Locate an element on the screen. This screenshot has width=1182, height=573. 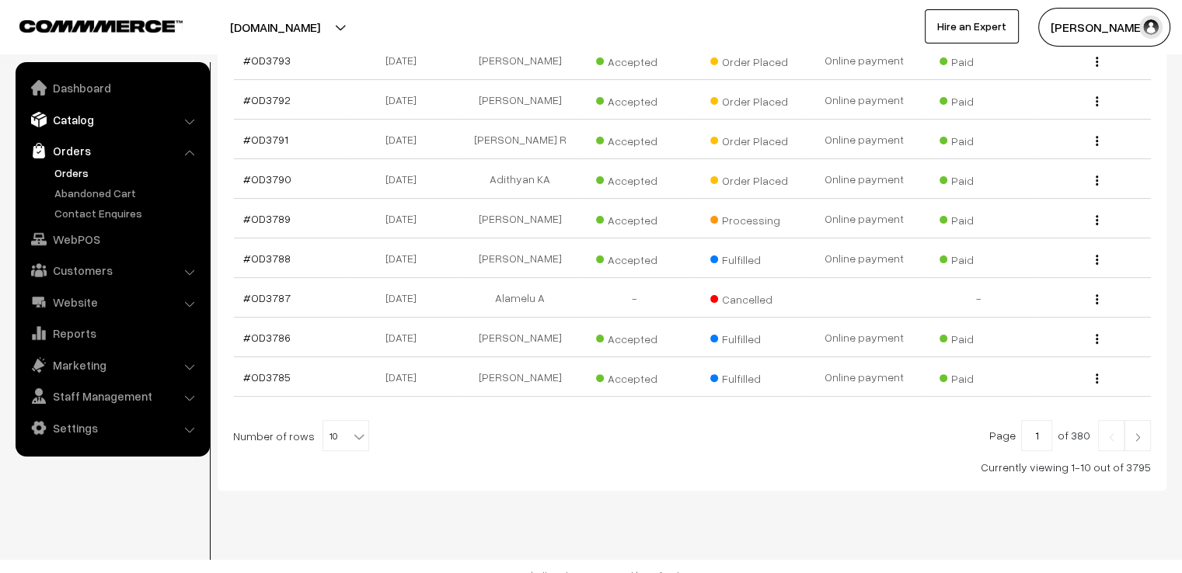
a: Staff Management is located at coordinates (112, 396).